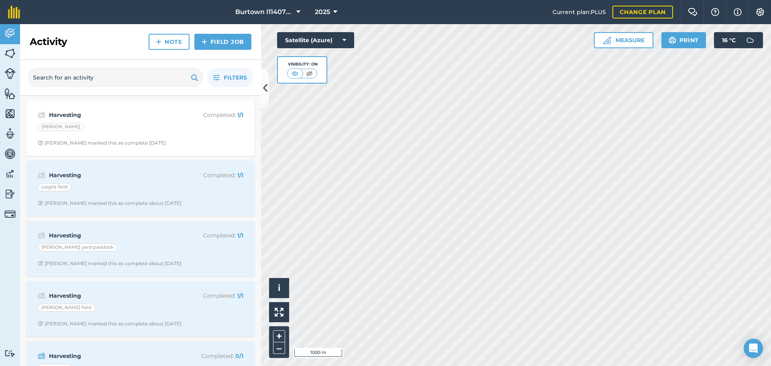 The image size is (771, 366). Describe the element at coordinates (607, 40) in the screenshot. I see `img: Ruler icon` at that location.